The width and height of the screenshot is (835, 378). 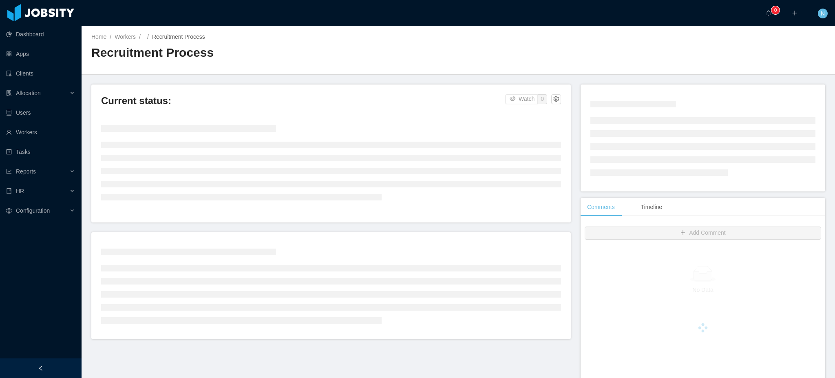 I want to click on span: N, so click(x=823, y=13).